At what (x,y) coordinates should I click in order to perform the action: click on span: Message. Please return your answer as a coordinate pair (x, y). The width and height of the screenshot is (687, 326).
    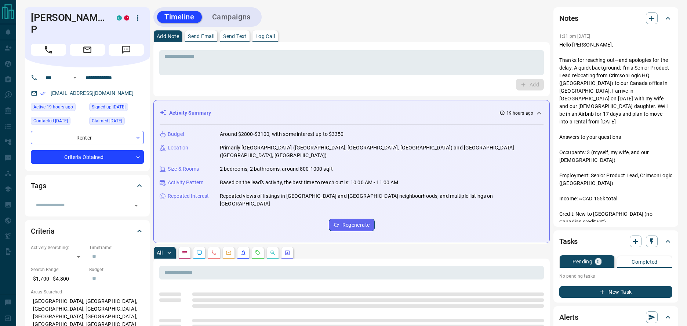
    Looking at the image, I should click on (126, 50).